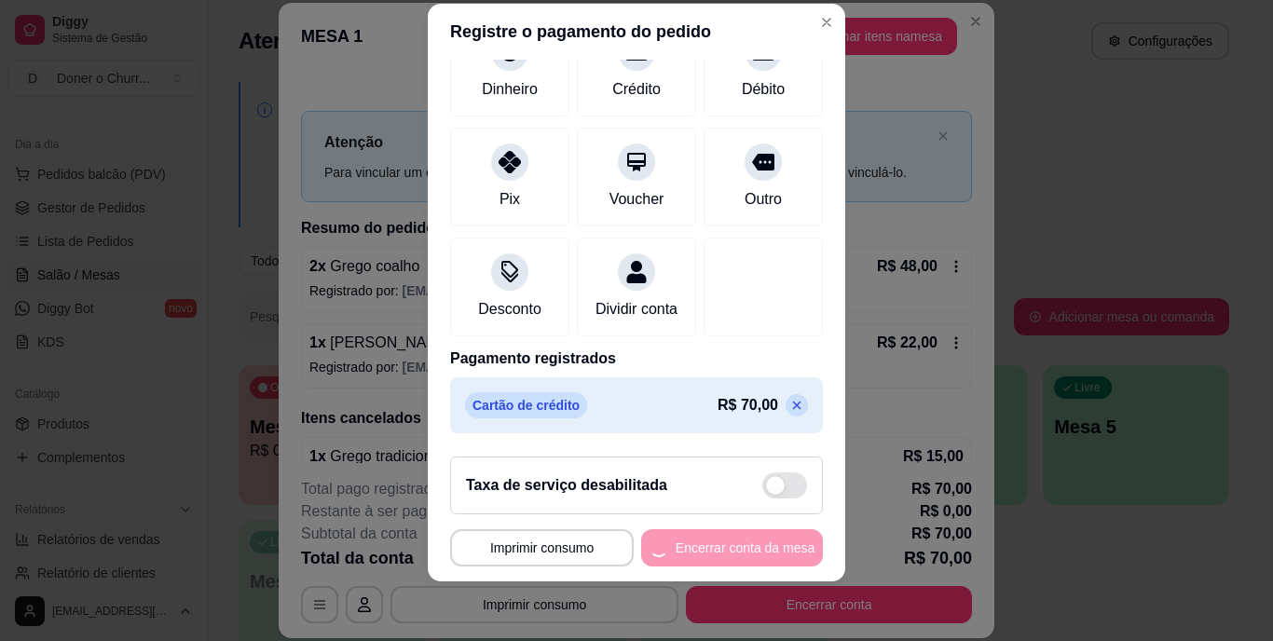  I want to click on div: Débito, so click(763, 89).